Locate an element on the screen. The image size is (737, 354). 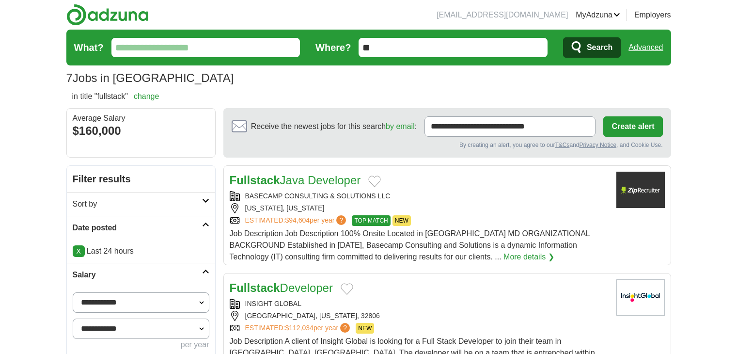
a: ESTIMATED:$112,034per year? is located at coordinates (298, 328).